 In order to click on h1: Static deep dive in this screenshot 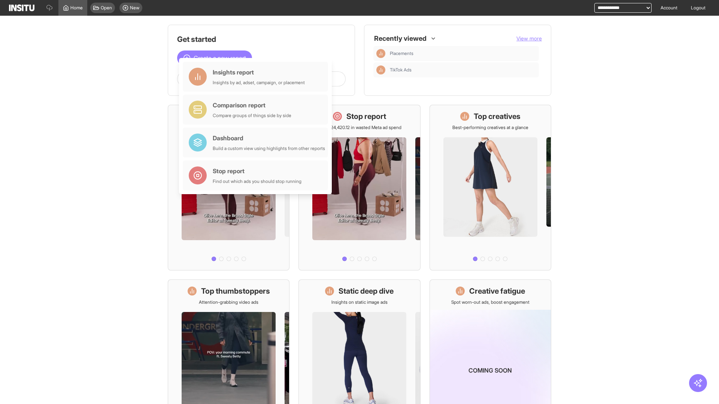, I will do `click(366, 291)`.